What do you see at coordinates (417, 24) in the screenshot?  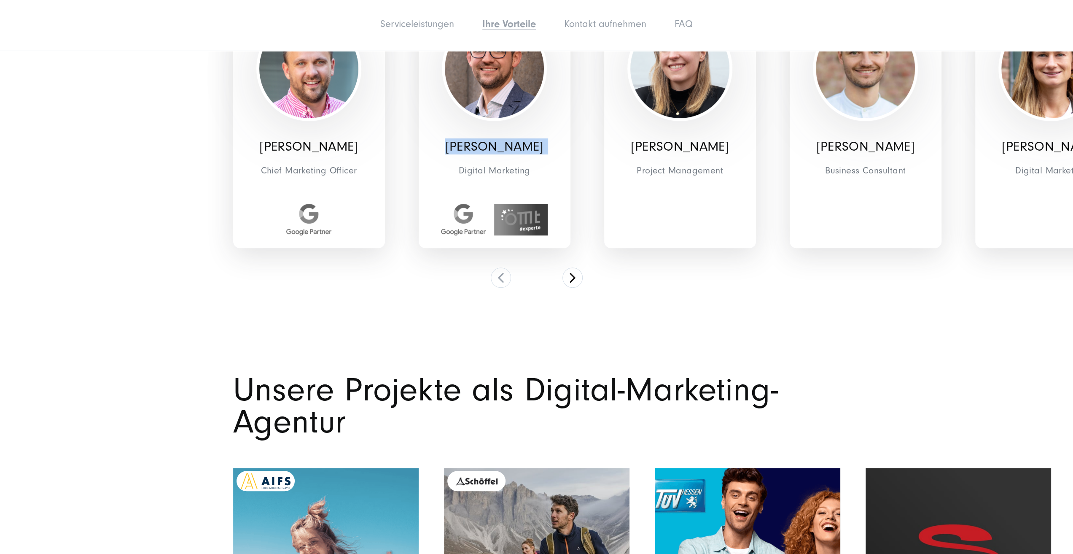 I see `a: Serviceleistungen` at bounding box center [417, 24].